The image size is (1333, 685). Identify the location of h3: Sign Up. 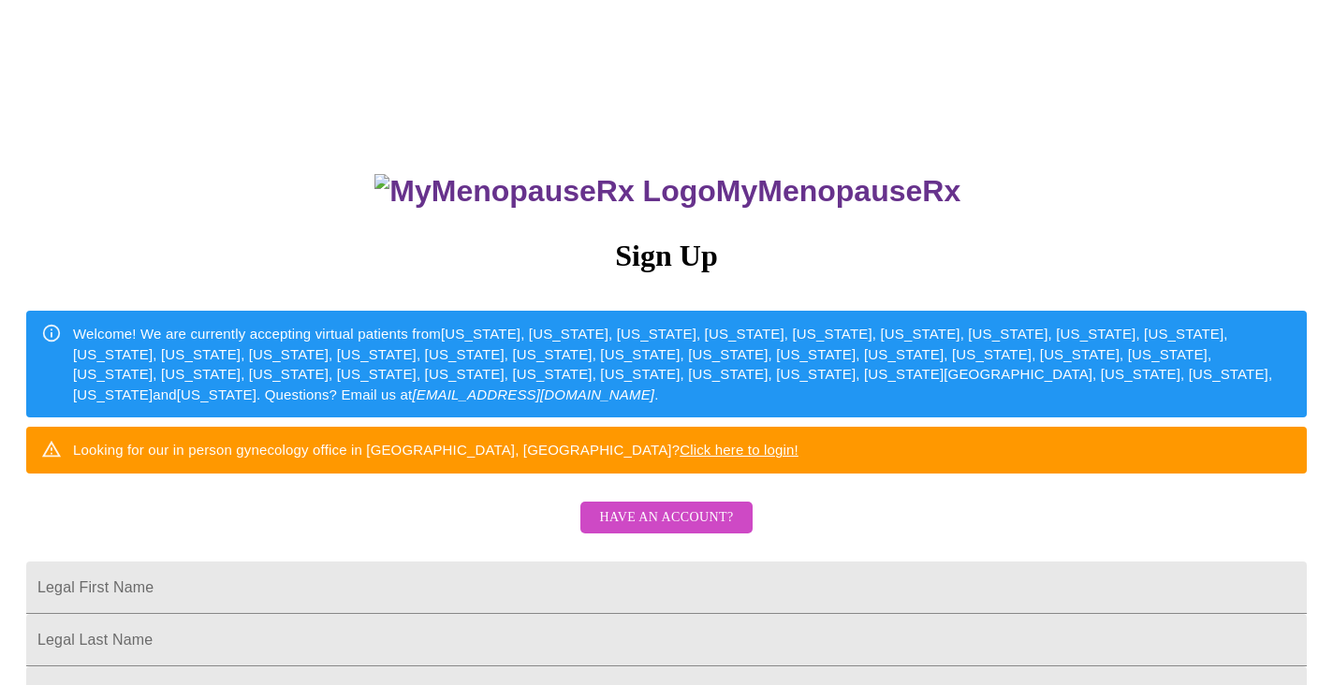
(667, 256).